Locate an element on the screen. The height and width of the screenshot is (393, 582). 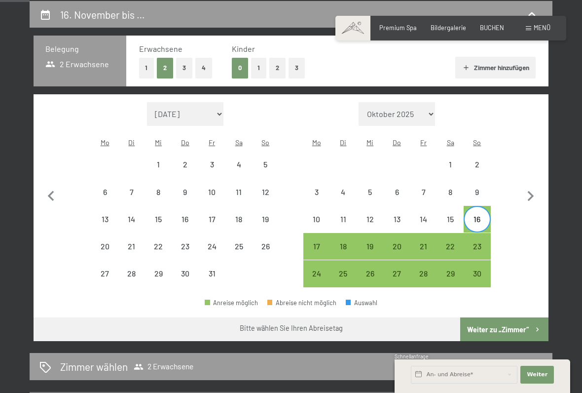
div: 5 is located at coordinates (370, 200).